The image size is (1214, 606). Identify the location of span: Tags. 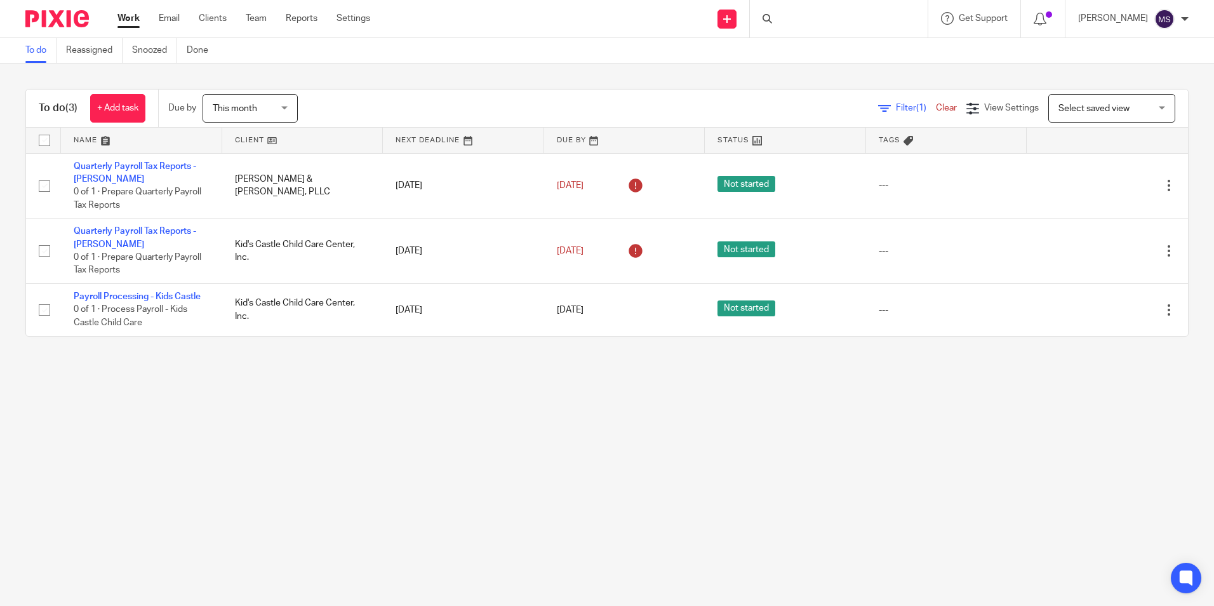
(890, 140).